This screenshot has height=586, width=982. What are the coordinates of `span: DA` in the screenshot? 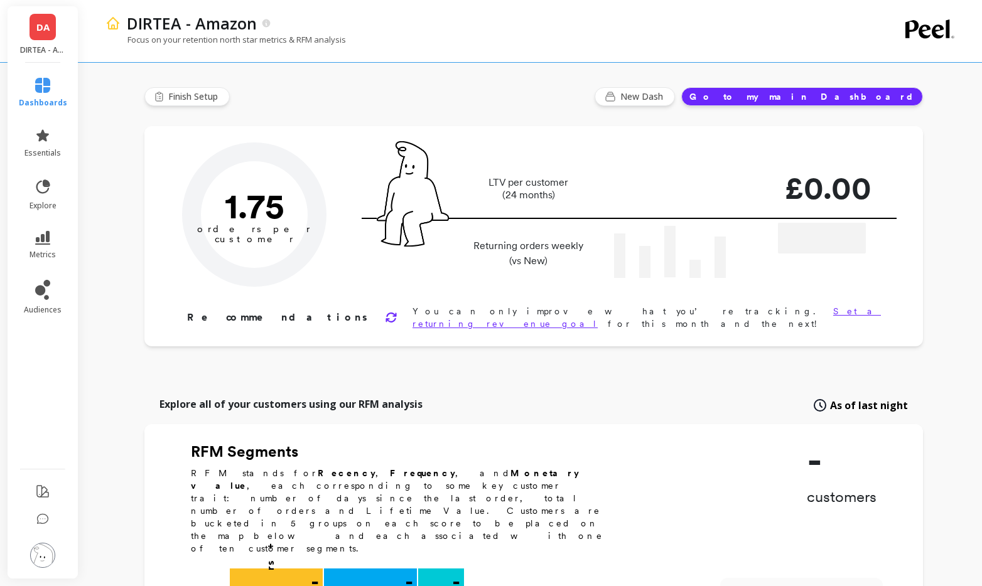 It's located at (43, 27).